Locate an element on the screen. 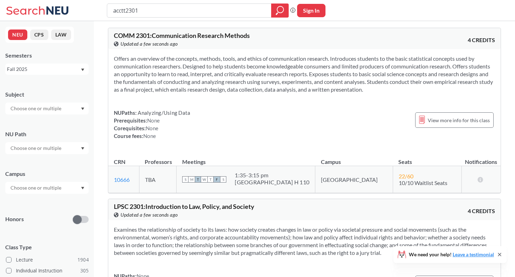 The image size is (515, 277). div: magnifying glass is located at coordinates (280, 11).